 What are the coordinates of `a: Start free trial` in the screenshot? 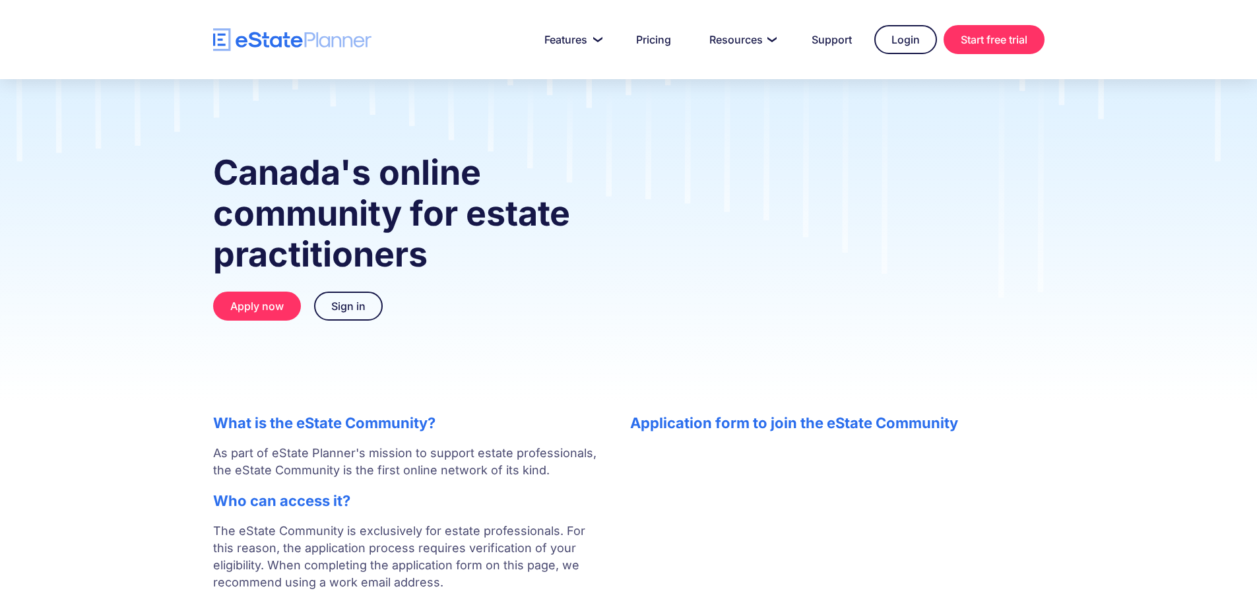 It's located at (994, 40).